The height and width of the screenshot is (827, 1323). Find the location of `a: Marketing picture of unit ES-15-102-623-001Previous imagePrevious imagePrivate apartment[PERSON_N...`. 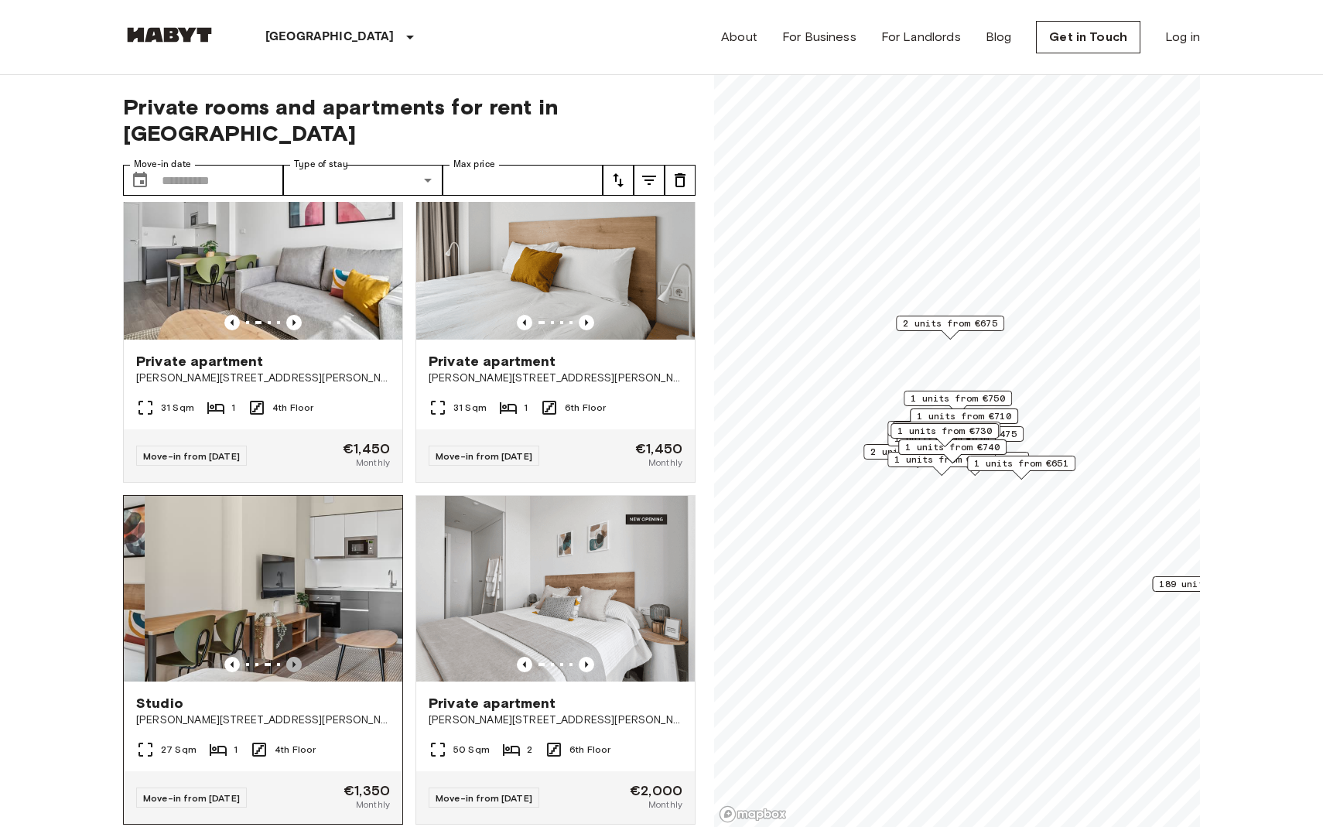

a: Marketing picture of unit ES-15-102-623-001Previous imagePrevious imagePrivate apartment[PERSON_N... is located at coordinates (555, 660).